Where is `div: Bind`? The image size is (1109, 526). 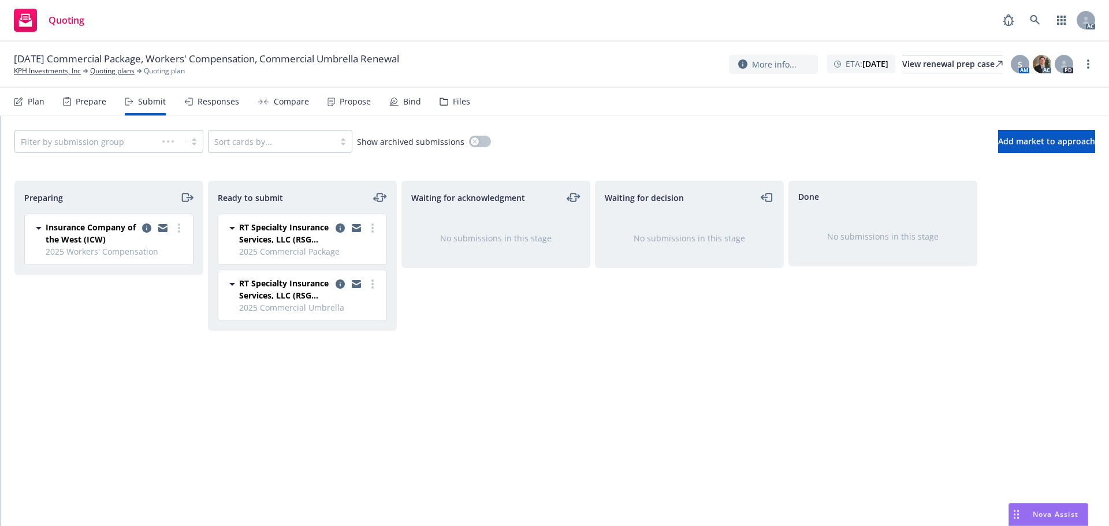
div: Bind is located at coordinates (412, 102).